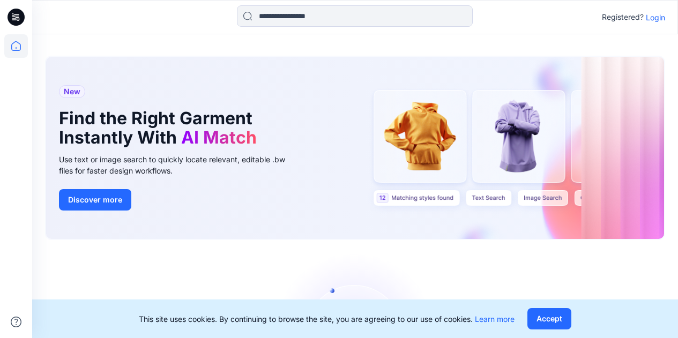 This screenshot has height=338, width=678. What do you see at coordinates (326, 319) in the screenshot?
I see `p: This site uses cookies. By continuing to browse the site, you are agreeing to our use of cookies.` at bounding box center [326, 319].